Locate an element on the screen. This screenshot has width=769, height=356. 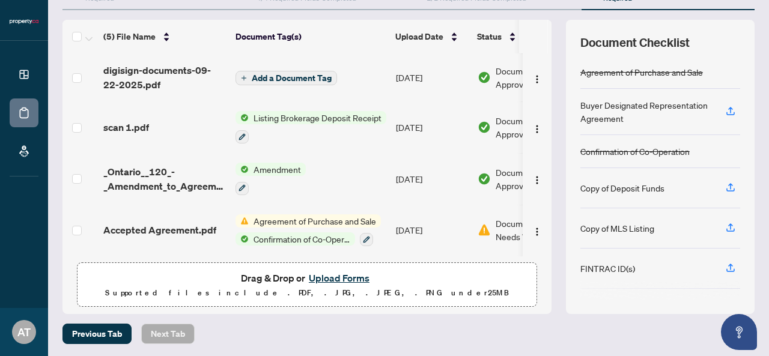
span: scan 1.pdf is located at coordinates (126, 127).